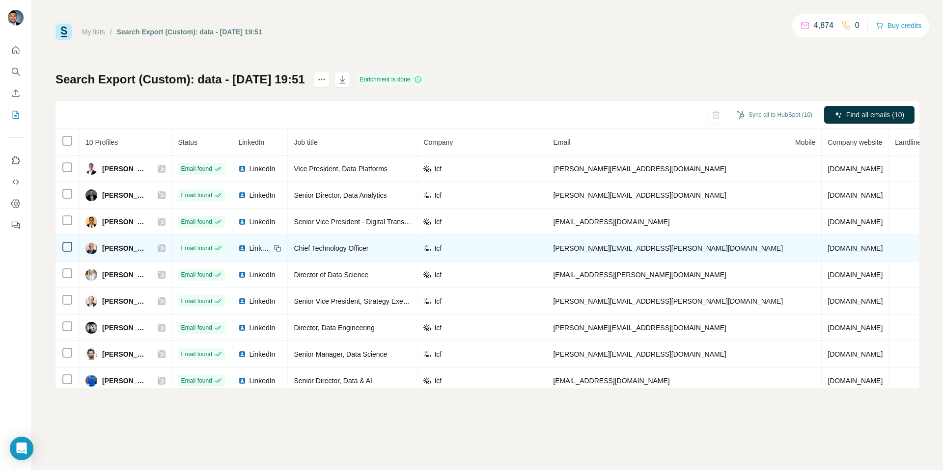 Image resolution: width=943 pixels, height=470 pixels. Describe the element at coordinates (16, 72) in the screenshot. I see `button: Search` at that location.